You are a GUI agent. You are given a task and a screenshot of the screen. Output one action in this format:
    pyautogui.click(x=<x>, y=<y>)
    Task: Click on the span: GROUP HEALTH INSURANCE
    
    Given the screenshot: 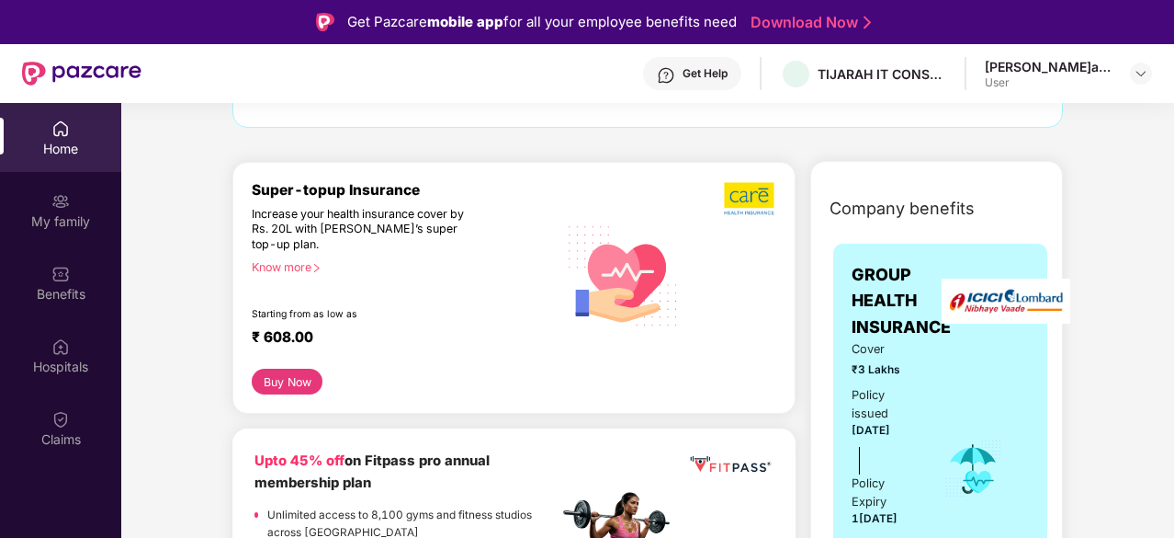 What is the action you would take?
    pyautogui.click(x=901, y=300)
    